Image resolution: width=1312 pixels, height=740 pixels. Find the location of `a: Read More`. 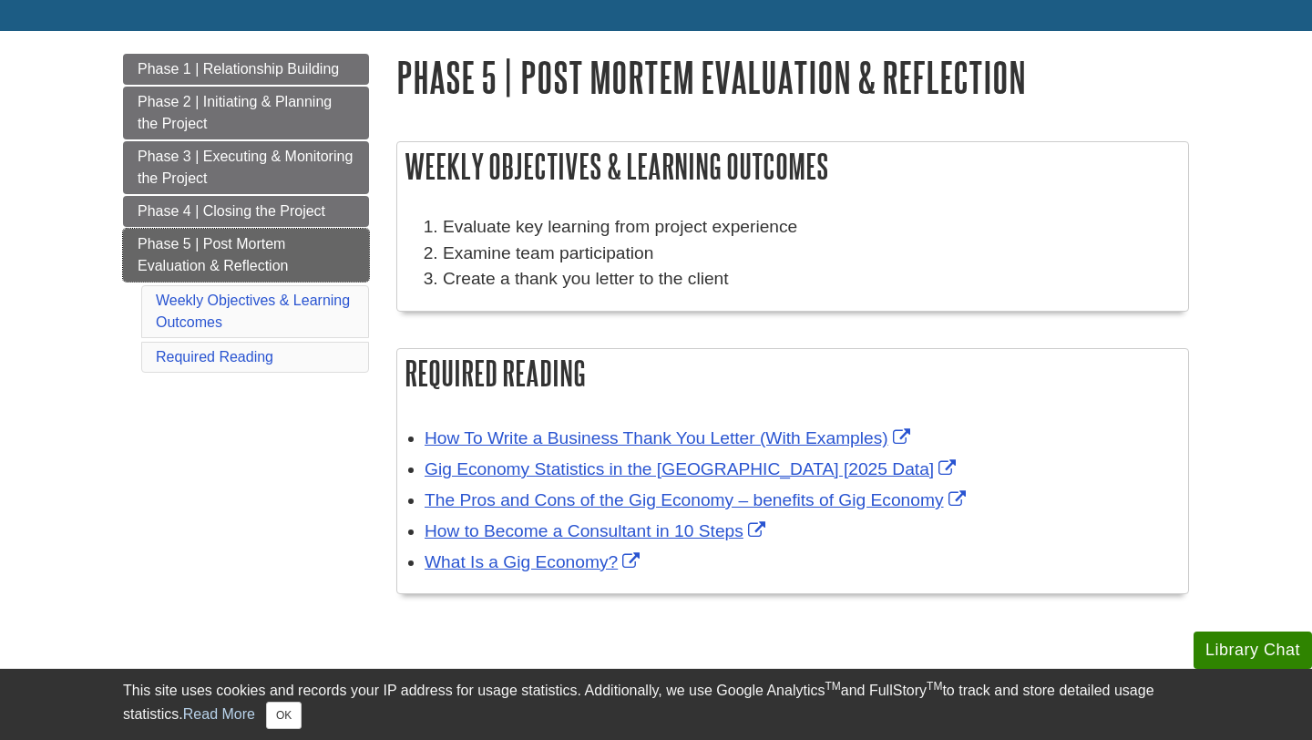

a: Read More is located at coordinates (219, 713).